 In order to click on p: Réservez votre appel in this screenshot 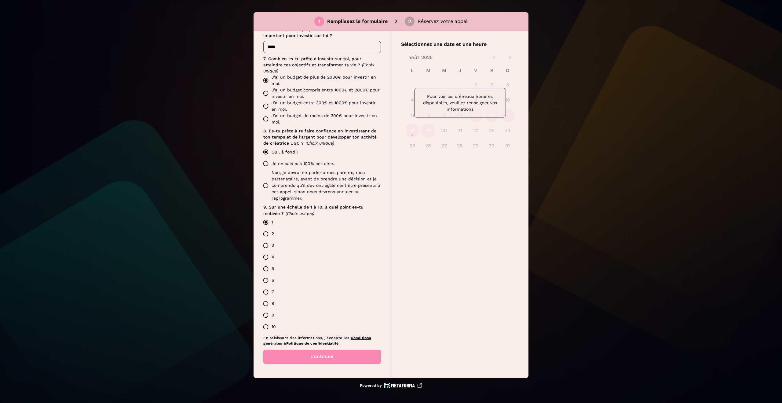, I will do `click(443, 21)`.